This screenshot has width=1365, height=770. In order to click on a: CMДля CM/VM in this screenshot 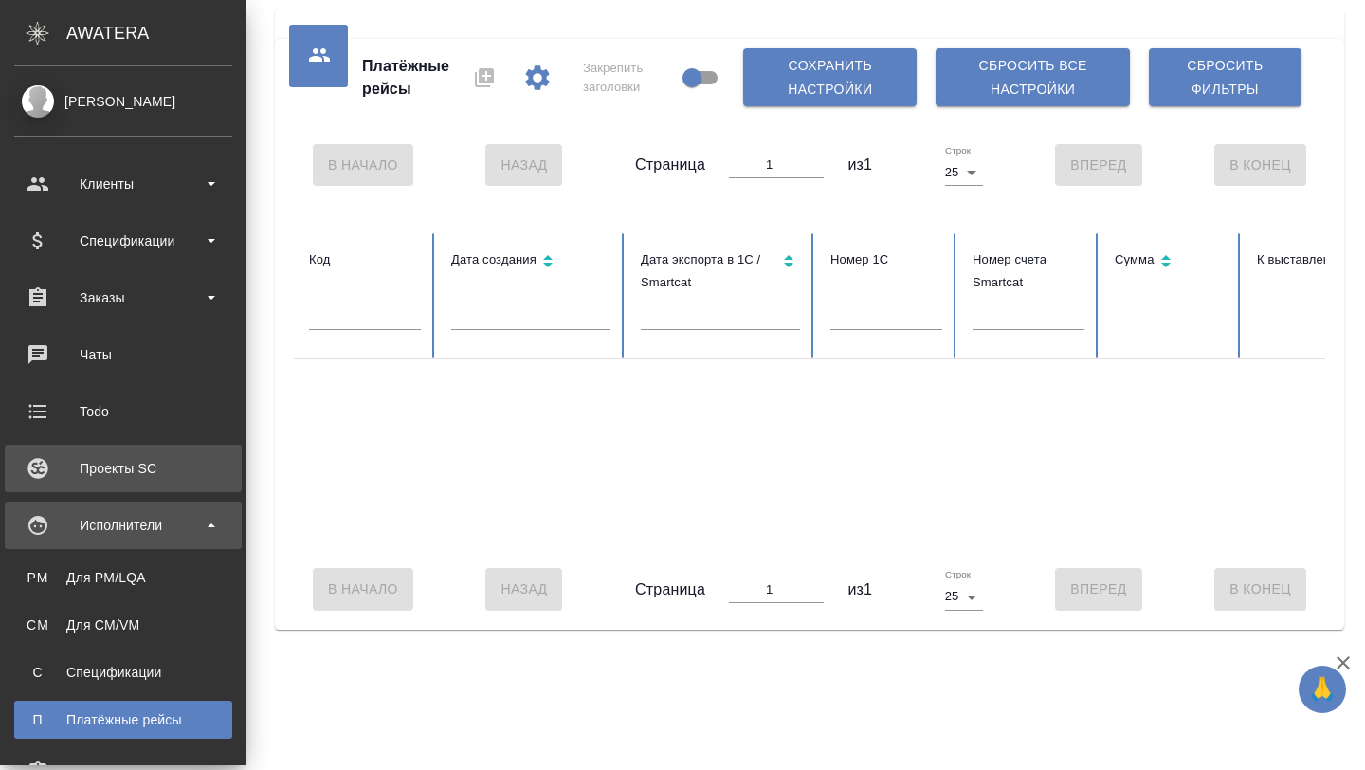, I will do `click(123, 625)`.